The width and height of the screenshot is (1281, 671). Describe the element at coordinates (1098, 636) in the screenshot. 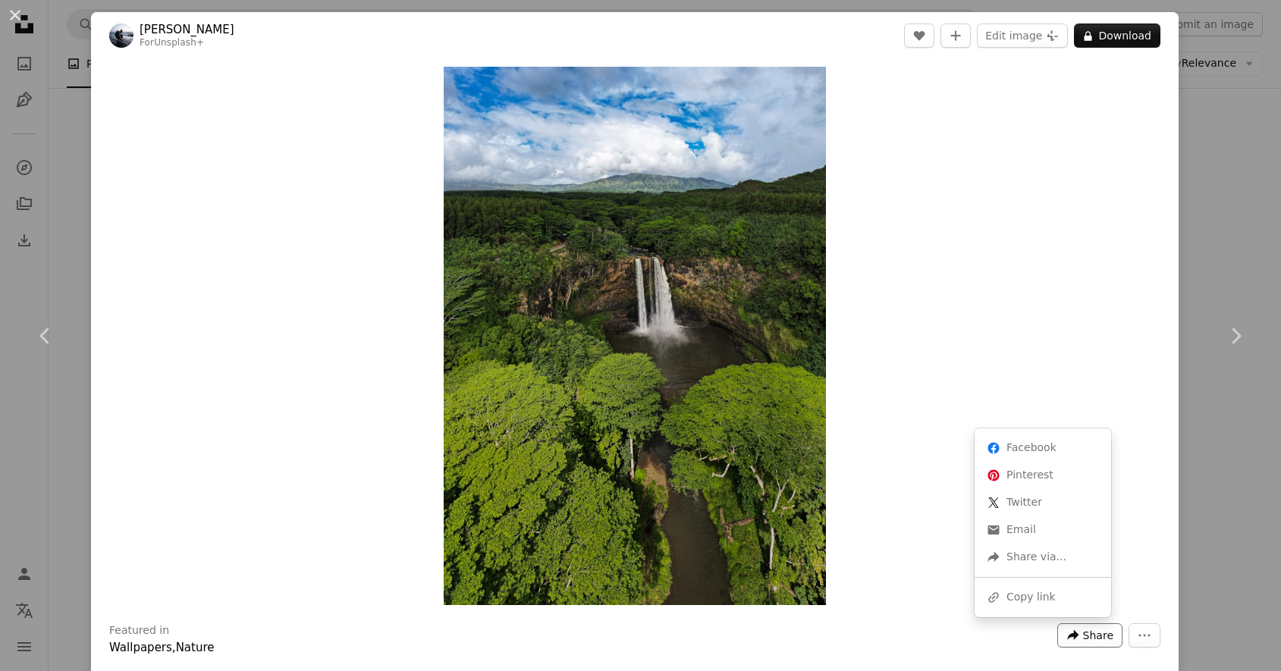

I see `span: Share` at that location.